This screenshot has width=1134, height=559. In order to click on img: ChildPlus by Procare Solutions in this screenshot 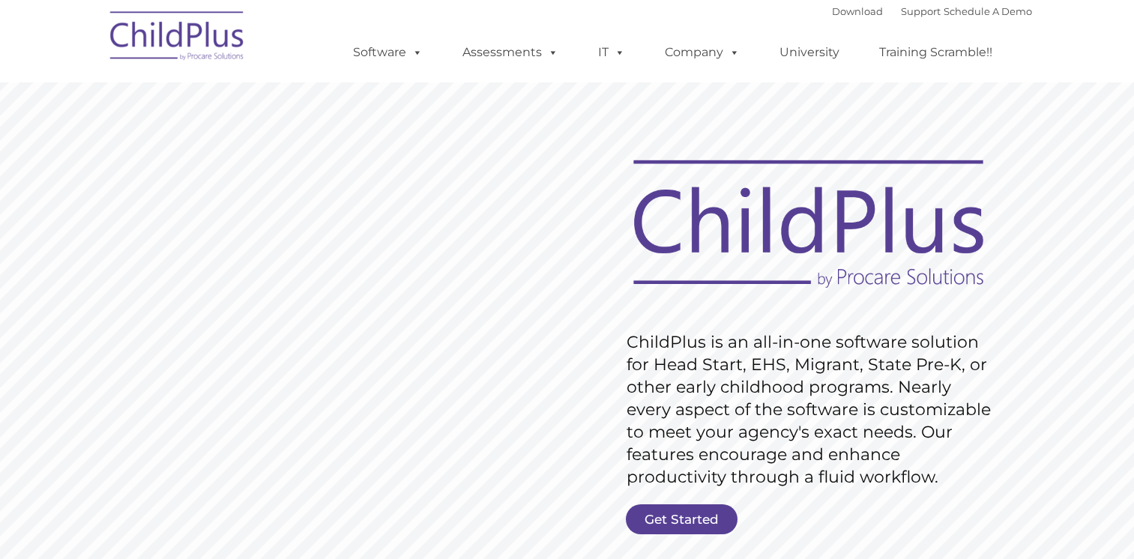, I will do `click(178, 38)`.